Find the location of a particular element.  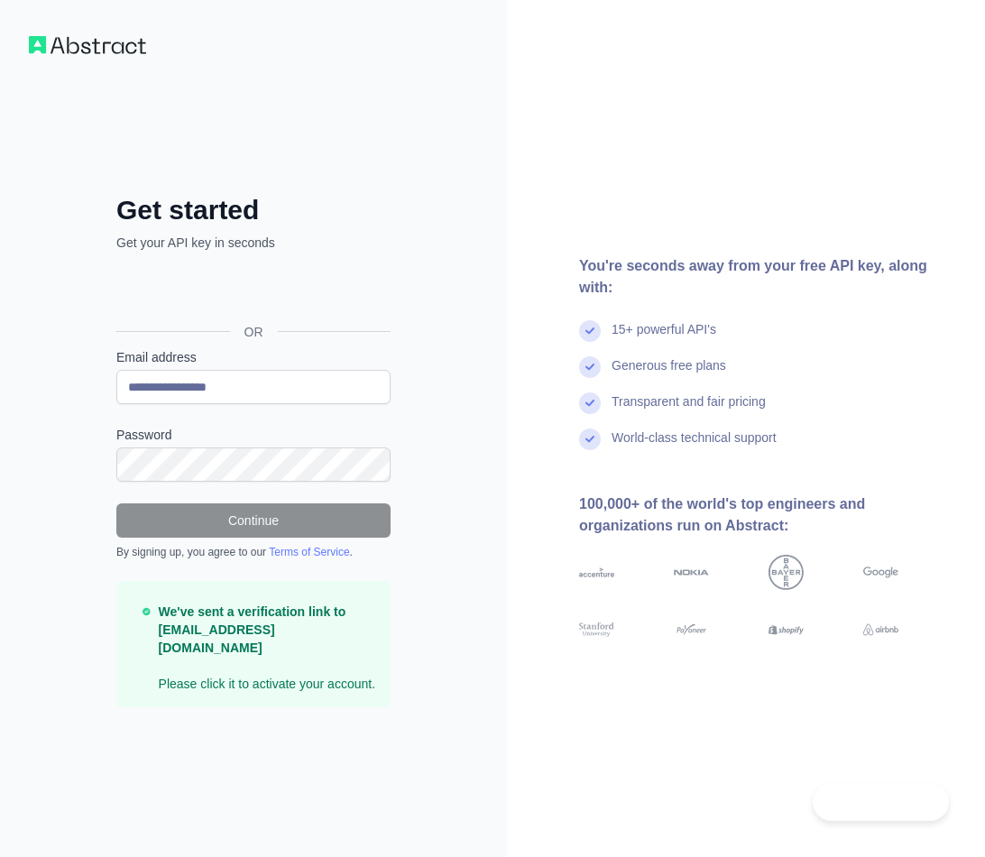

label: Password is located at coordinates (254, 435).